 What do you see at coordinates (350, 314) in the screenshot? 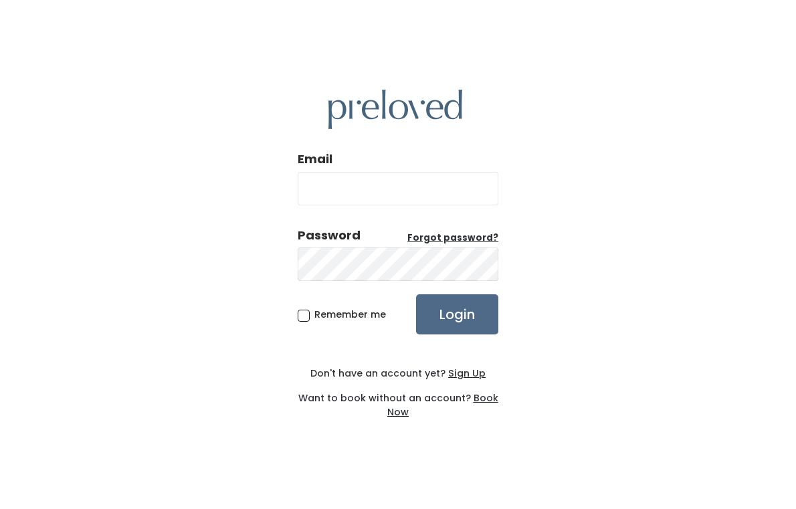
I see `span: Remember me` at bounding box center [350, 314].